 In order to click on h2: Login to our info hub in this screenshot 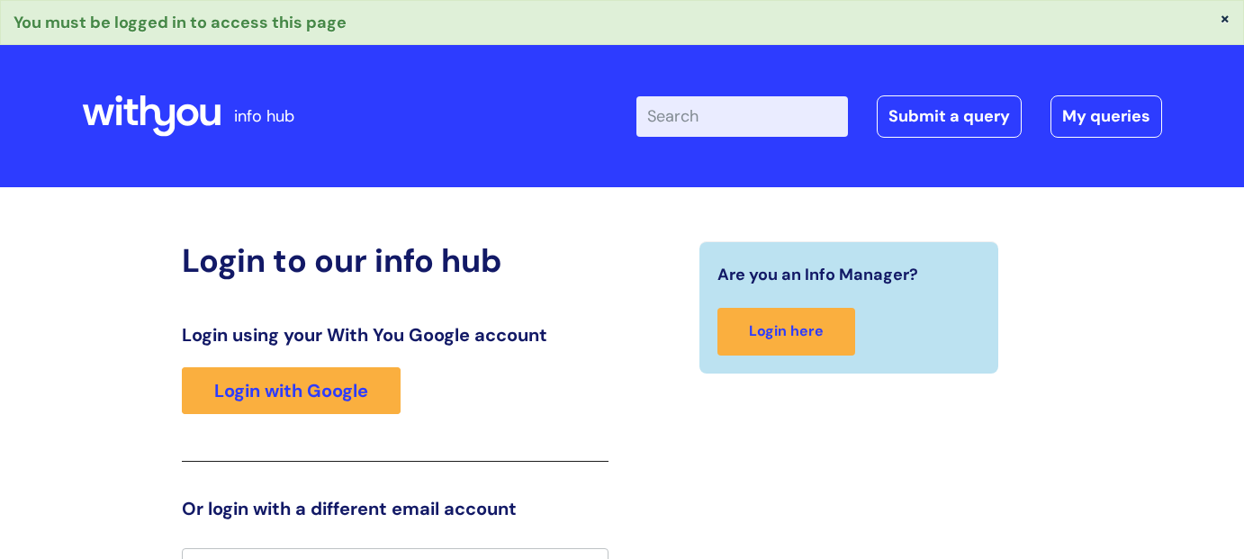, I will do `click(395, 260)`.